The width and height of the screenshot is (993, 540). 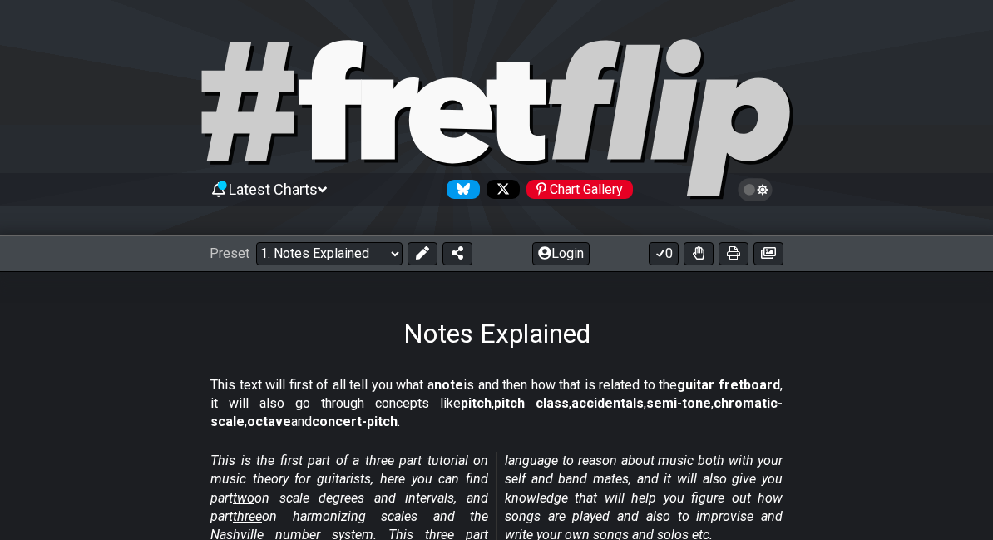 I want to click on button: 0, so click(x=664, y=254).